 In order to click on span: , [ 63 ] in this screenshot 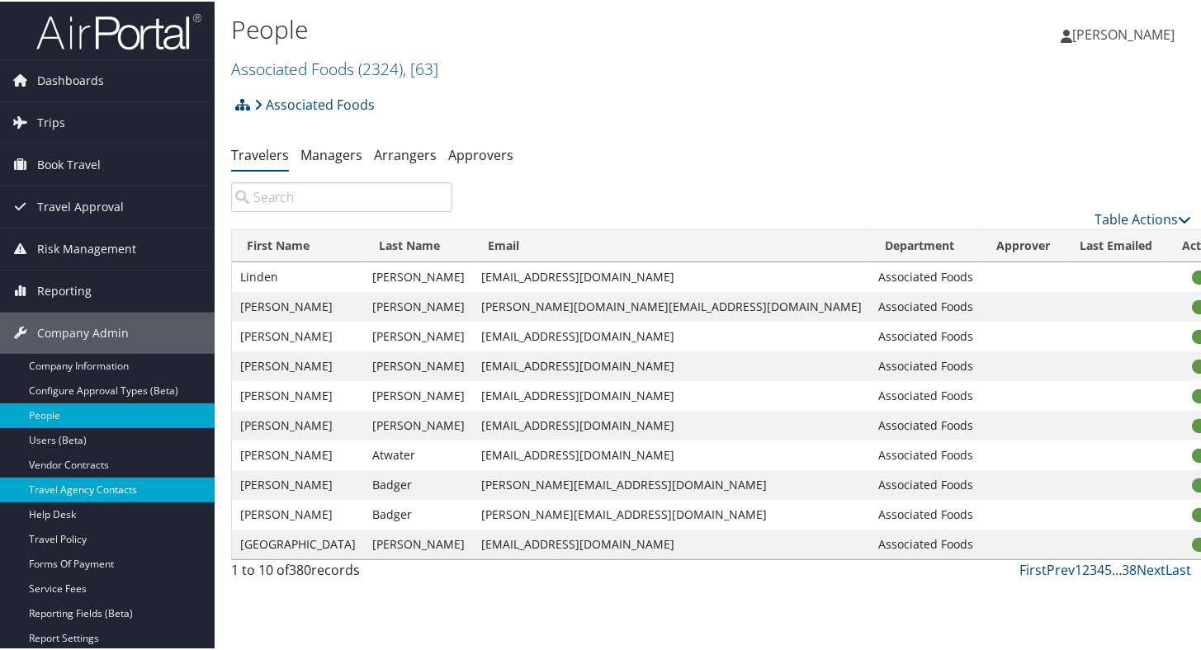, I will do `click(420, 67)`.